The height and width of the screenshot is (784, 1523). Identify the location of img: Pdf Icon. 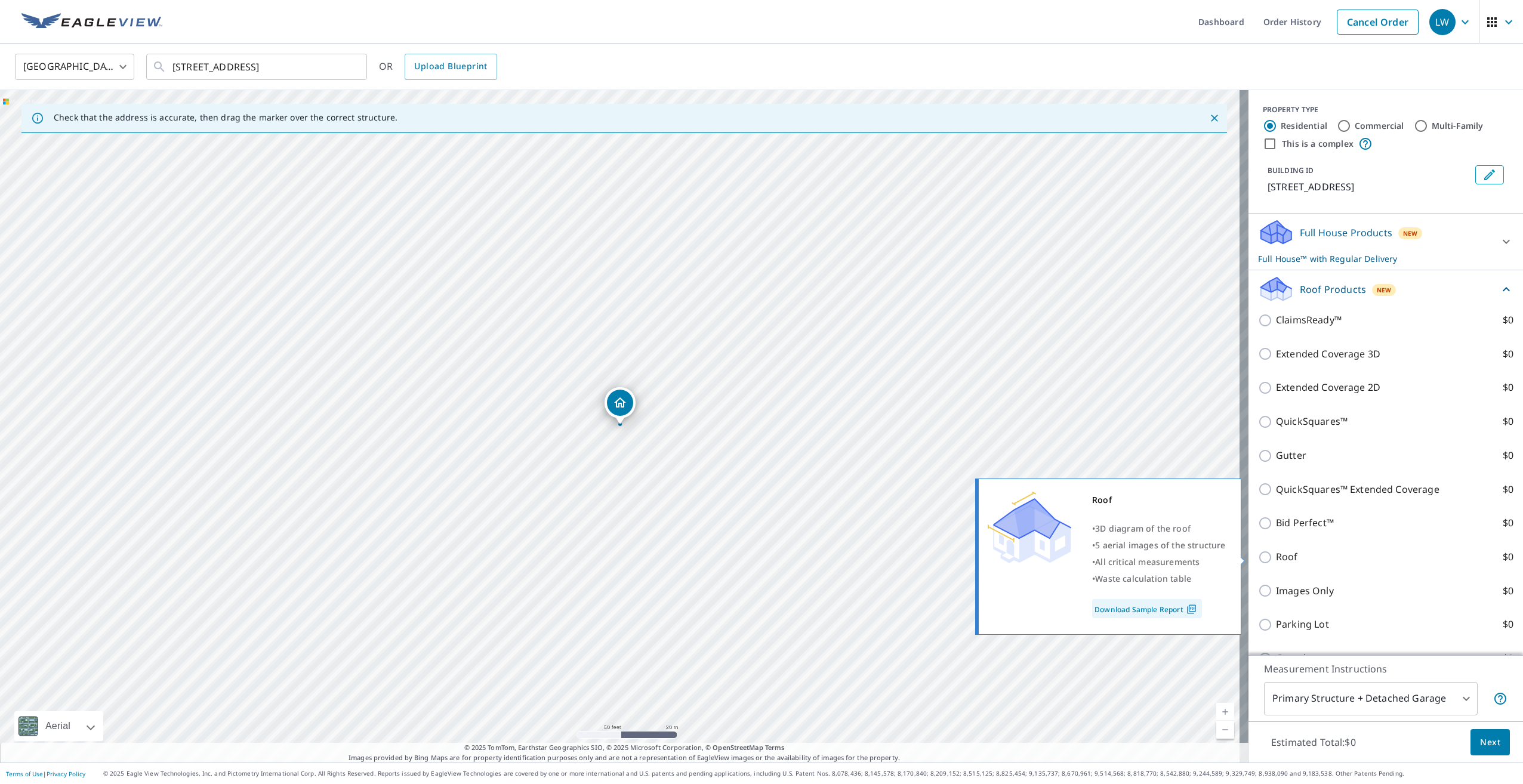
(1191, 609).